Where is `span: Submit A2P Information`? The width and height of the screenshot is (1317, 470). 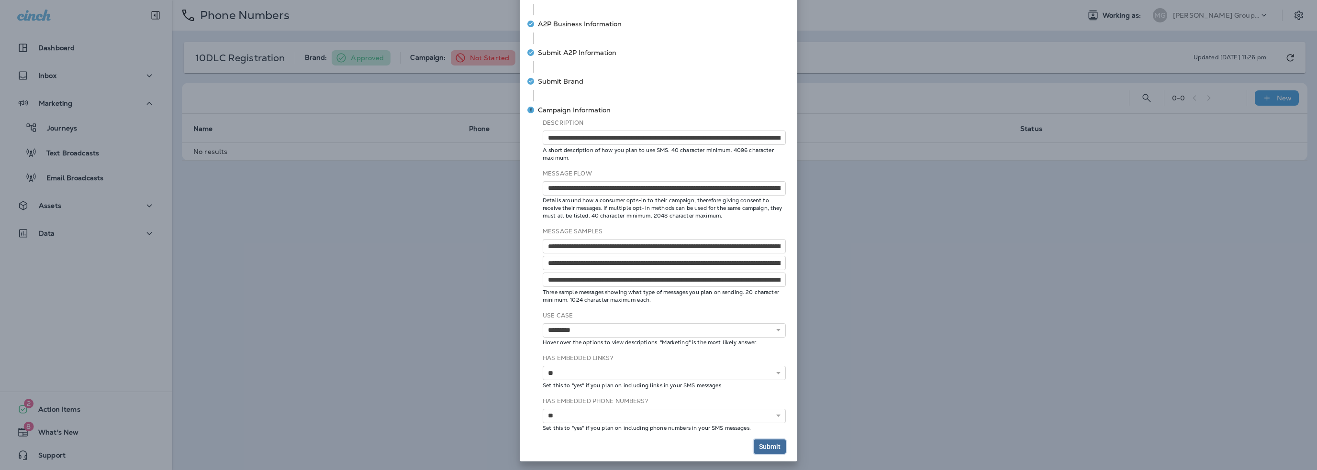 span: Submit A2P Information is located at coordinates (577, 53).